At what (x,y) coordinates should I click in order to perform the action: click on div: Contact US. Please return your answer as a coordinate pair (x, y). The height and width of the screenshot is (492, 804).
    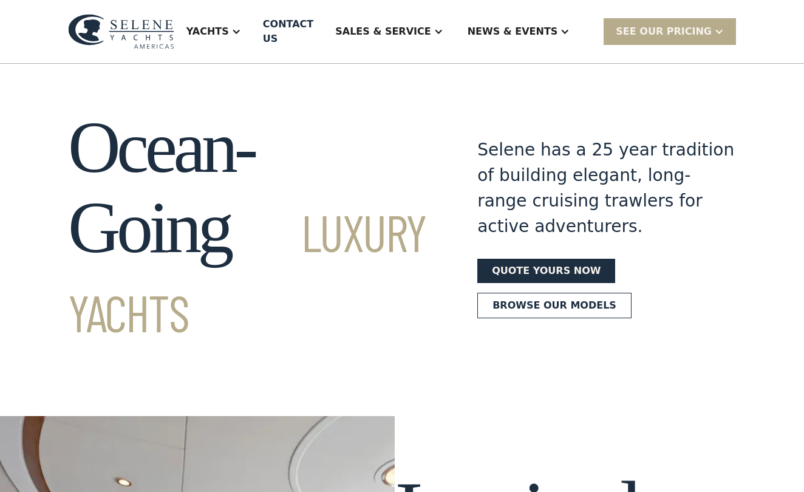
    Looking at the image, I should click on (288, 32).